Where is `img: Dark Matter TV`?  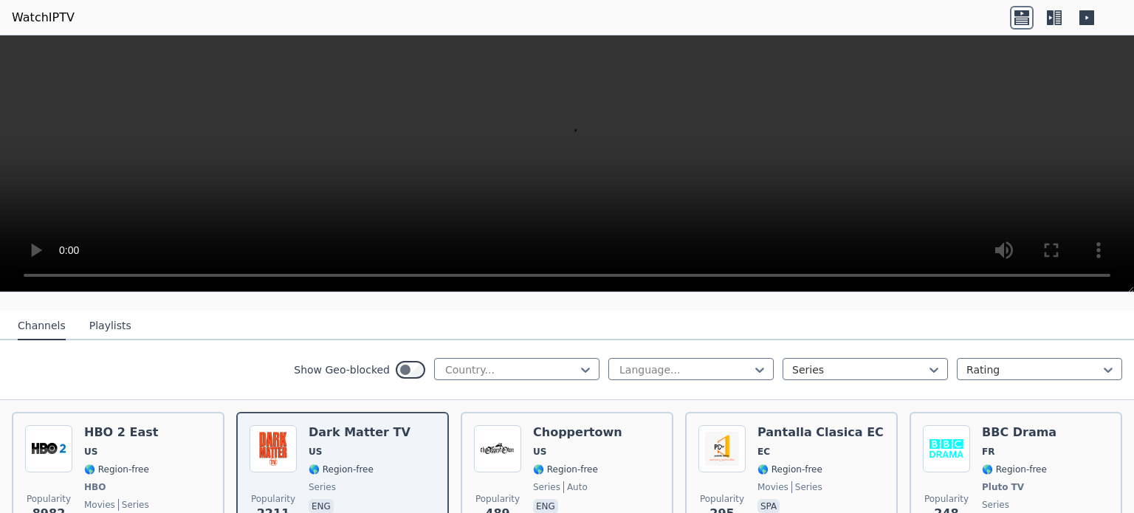 img: Dark Matter TV is located at coordinates (273, 449).